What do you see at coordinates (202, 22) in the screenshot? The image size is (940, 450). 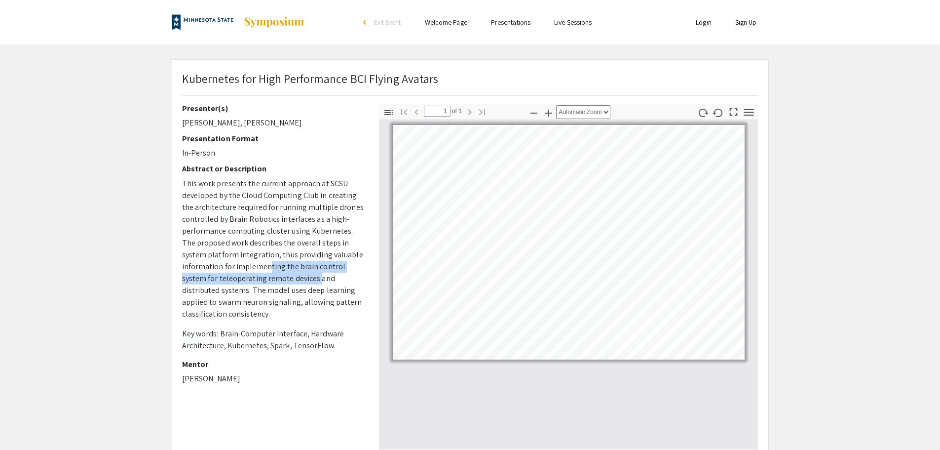 I see `img: 2023 Posters at St. Paul` at bounding box center [202, 22].